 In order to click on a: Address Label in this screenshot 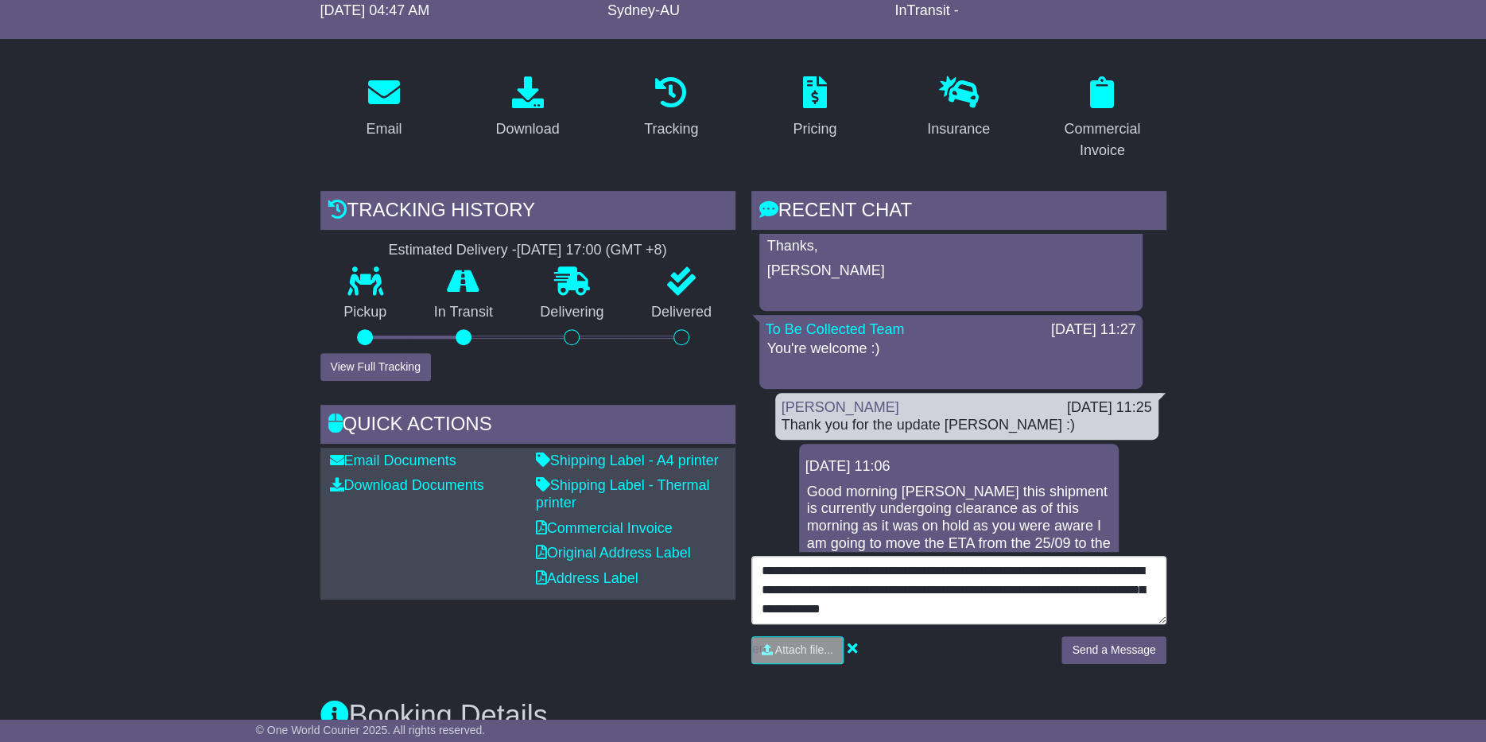, I will do `click(587, 578)`.